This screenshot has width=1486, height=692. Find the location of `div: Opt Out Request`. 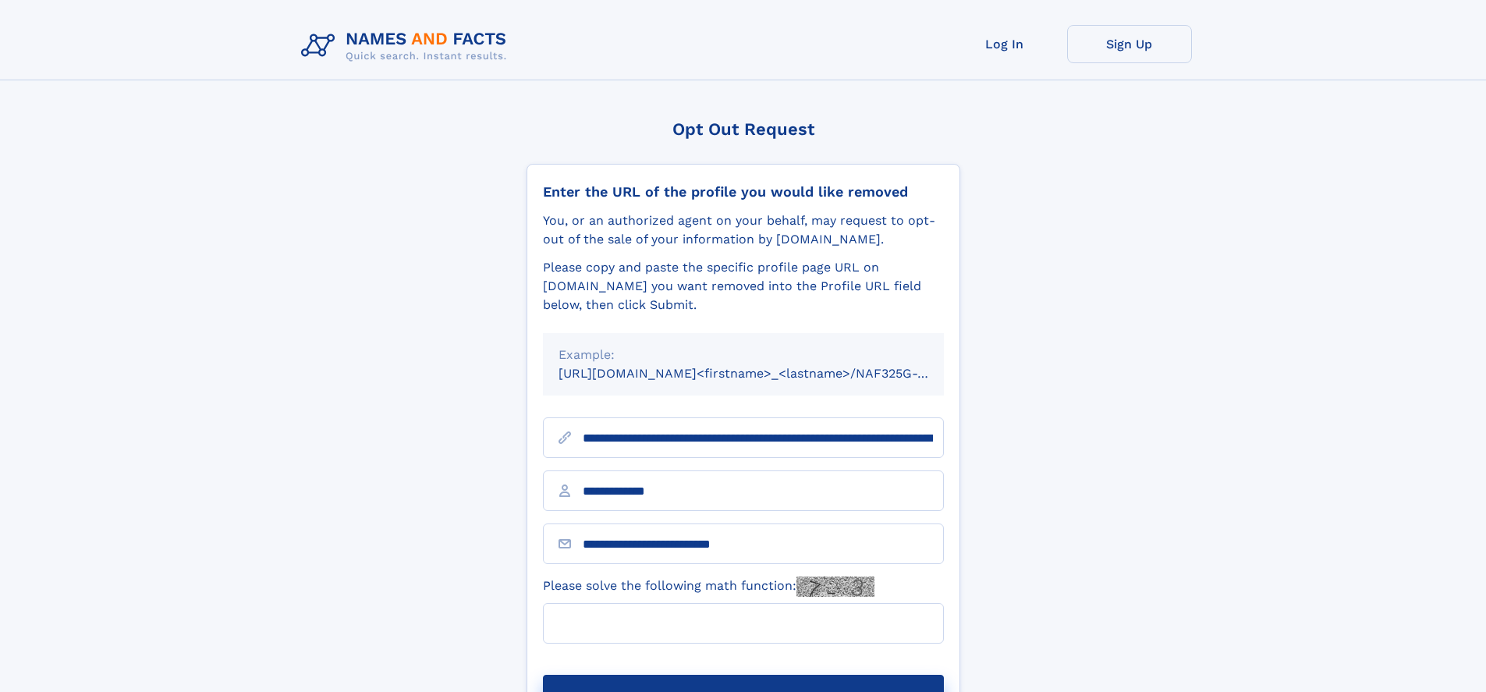

div: Opt Out Request is located at coordinates (743, 129).